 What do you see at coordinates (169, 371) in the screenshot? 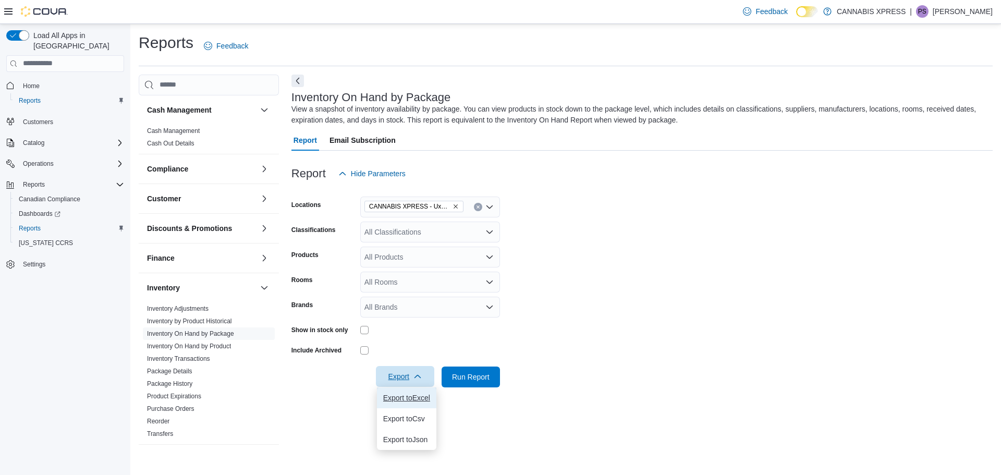
I see `a: Package Details` at bounding box center [169, 371].